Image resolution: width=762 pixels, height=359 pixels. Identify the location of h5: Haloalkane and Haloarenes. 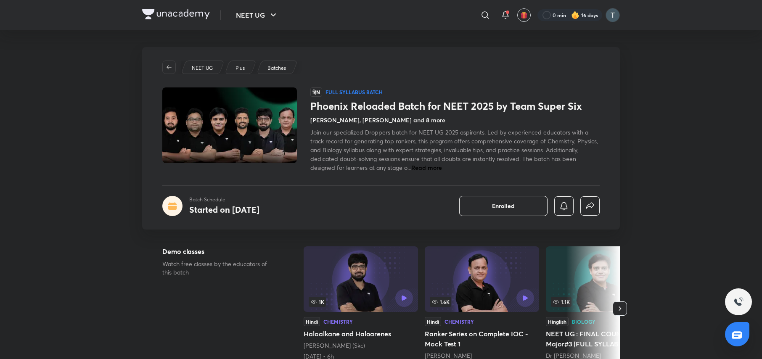
(361, 334).